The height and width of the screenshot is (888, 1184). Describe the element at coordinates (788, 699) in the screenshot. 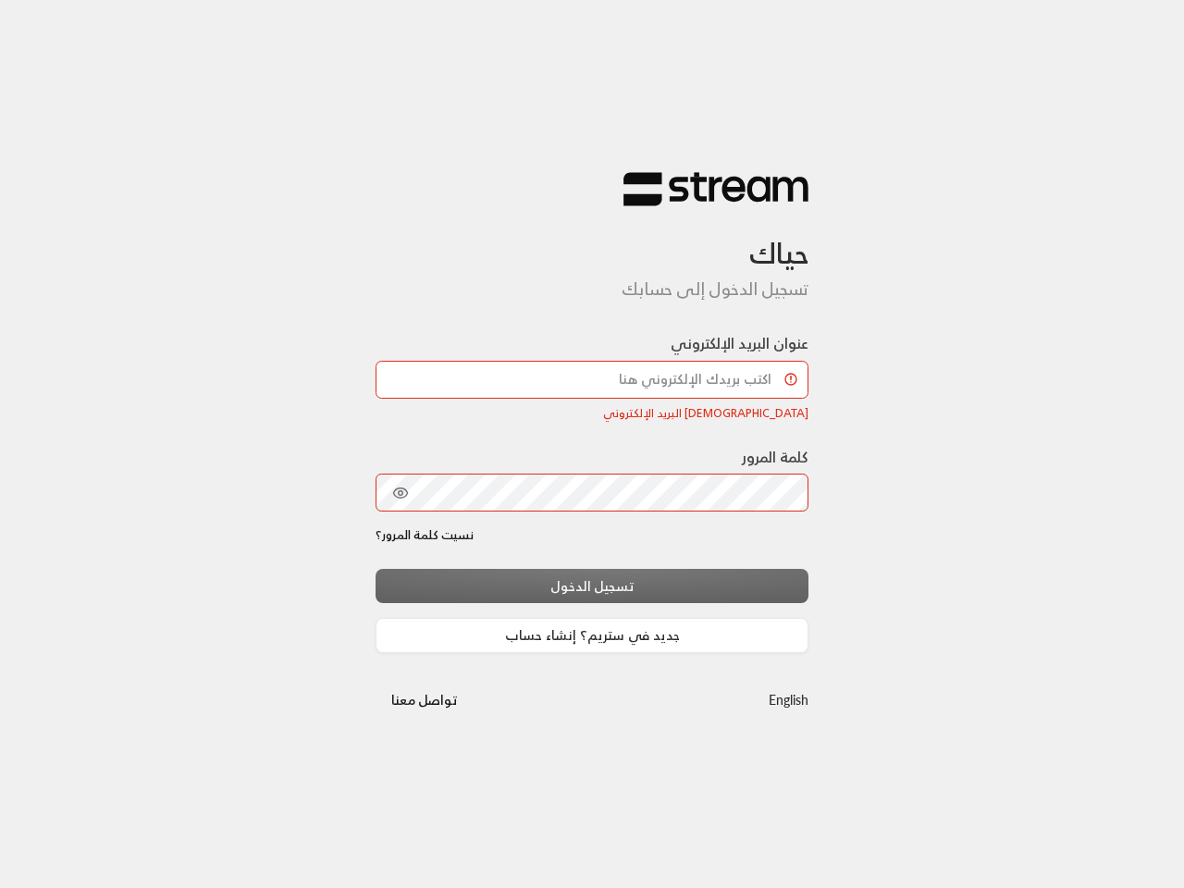

I see `a: English` at that location.